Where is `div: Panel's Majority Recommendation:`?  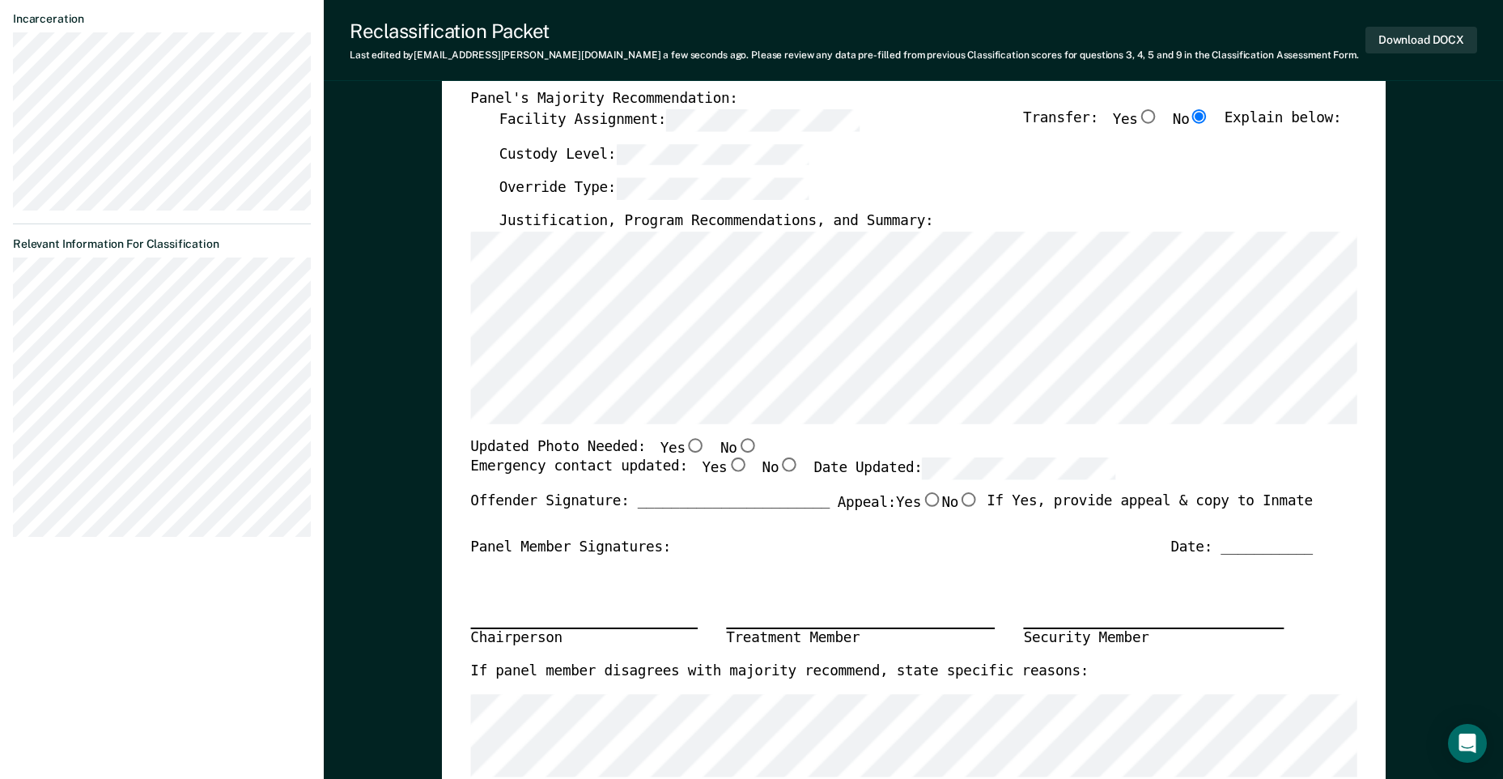 div: Panel's Majority Recommendation: is located at coordinates (891, 100).